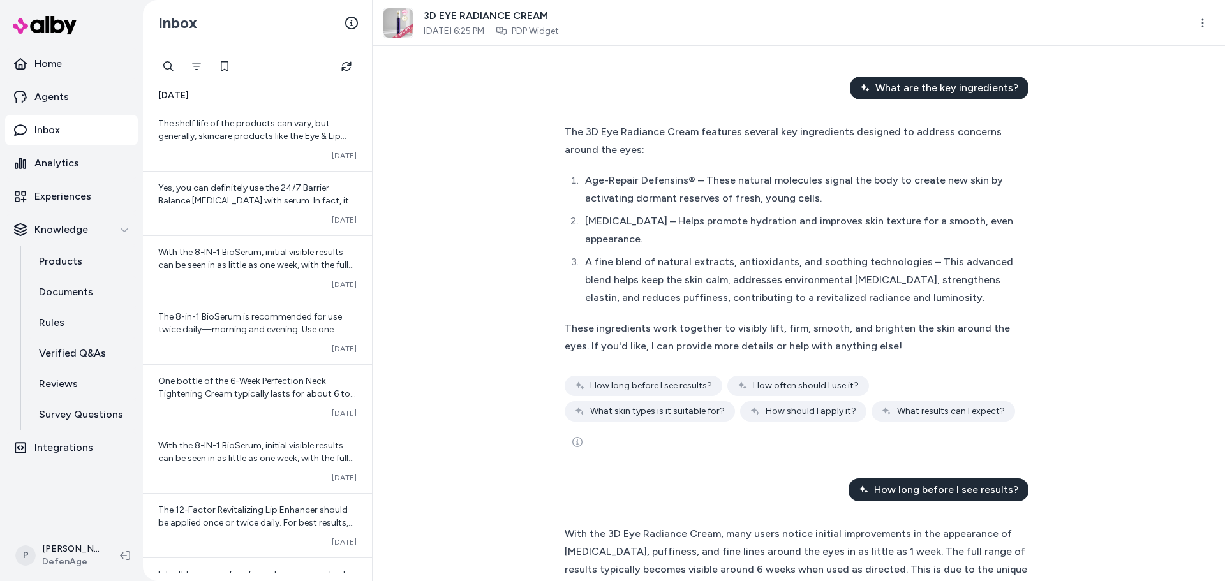 The image size is (1225, 581). Describe the element at coordinates (26, 556) in the screenshot. I see `span: P` at that location.